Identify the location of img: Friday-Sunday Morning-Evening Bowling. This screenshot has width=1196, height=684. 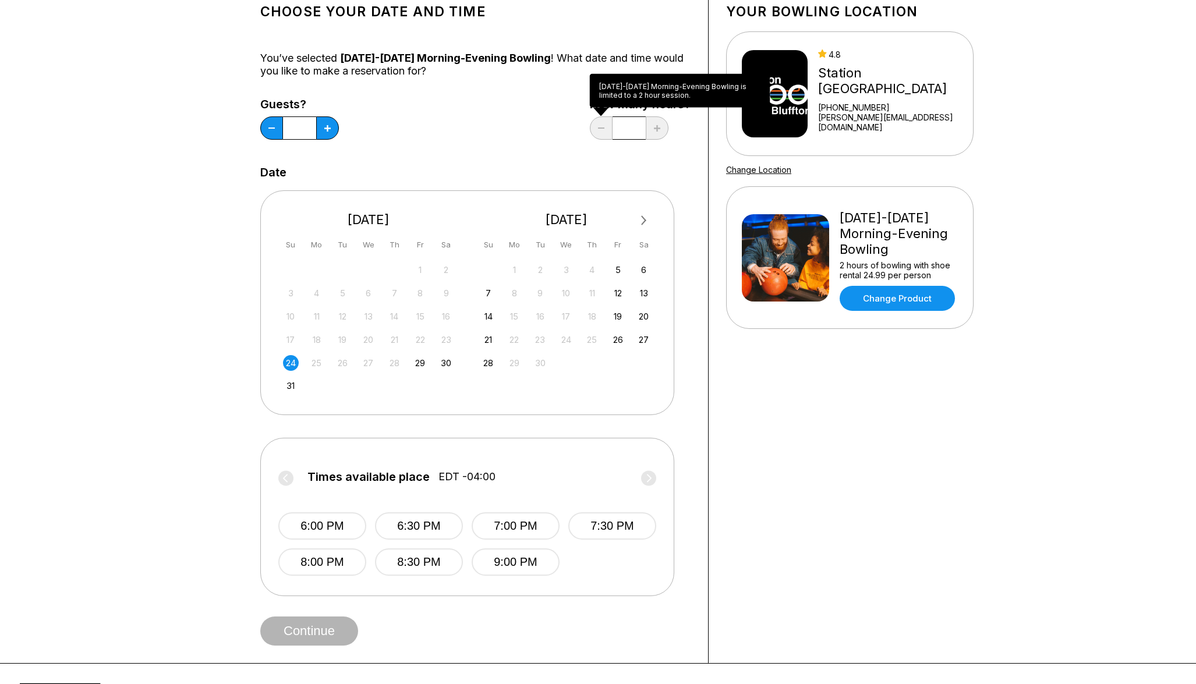
(786, 258).